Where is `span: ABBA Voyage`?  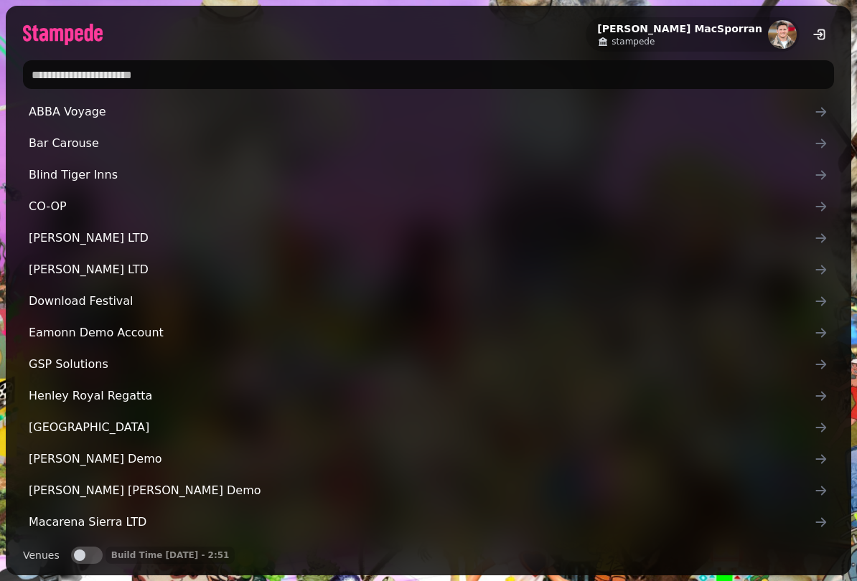 span: ABBA Voyage is located at coordinates (421, 112).